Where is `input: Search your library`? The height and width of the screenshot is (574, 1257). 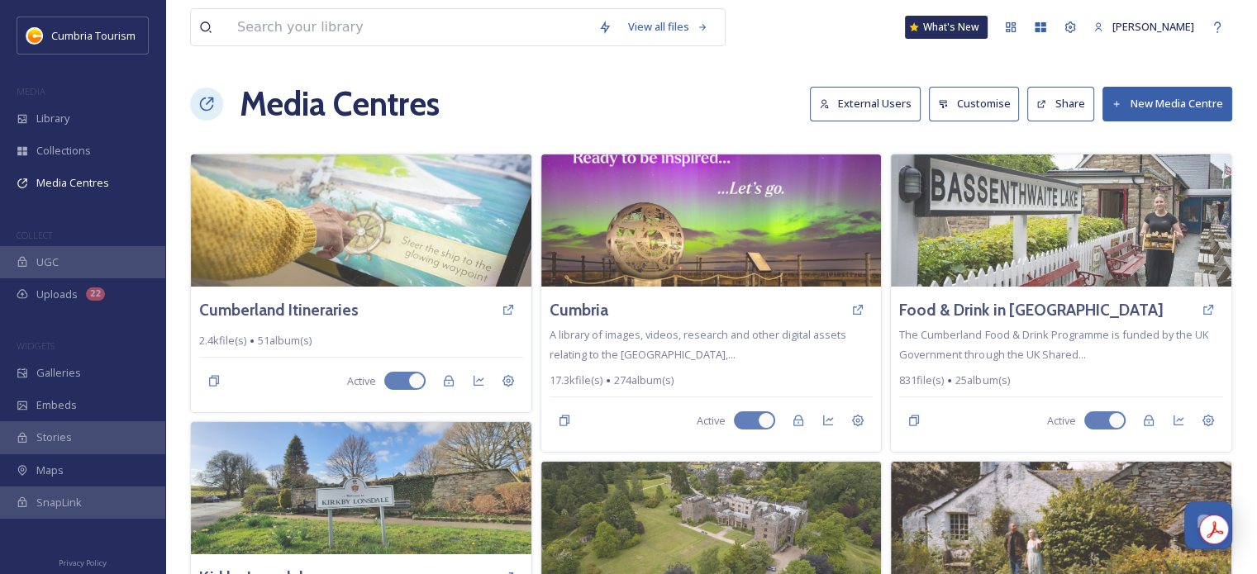 input: Search your library is located at coordinates (409, 27).